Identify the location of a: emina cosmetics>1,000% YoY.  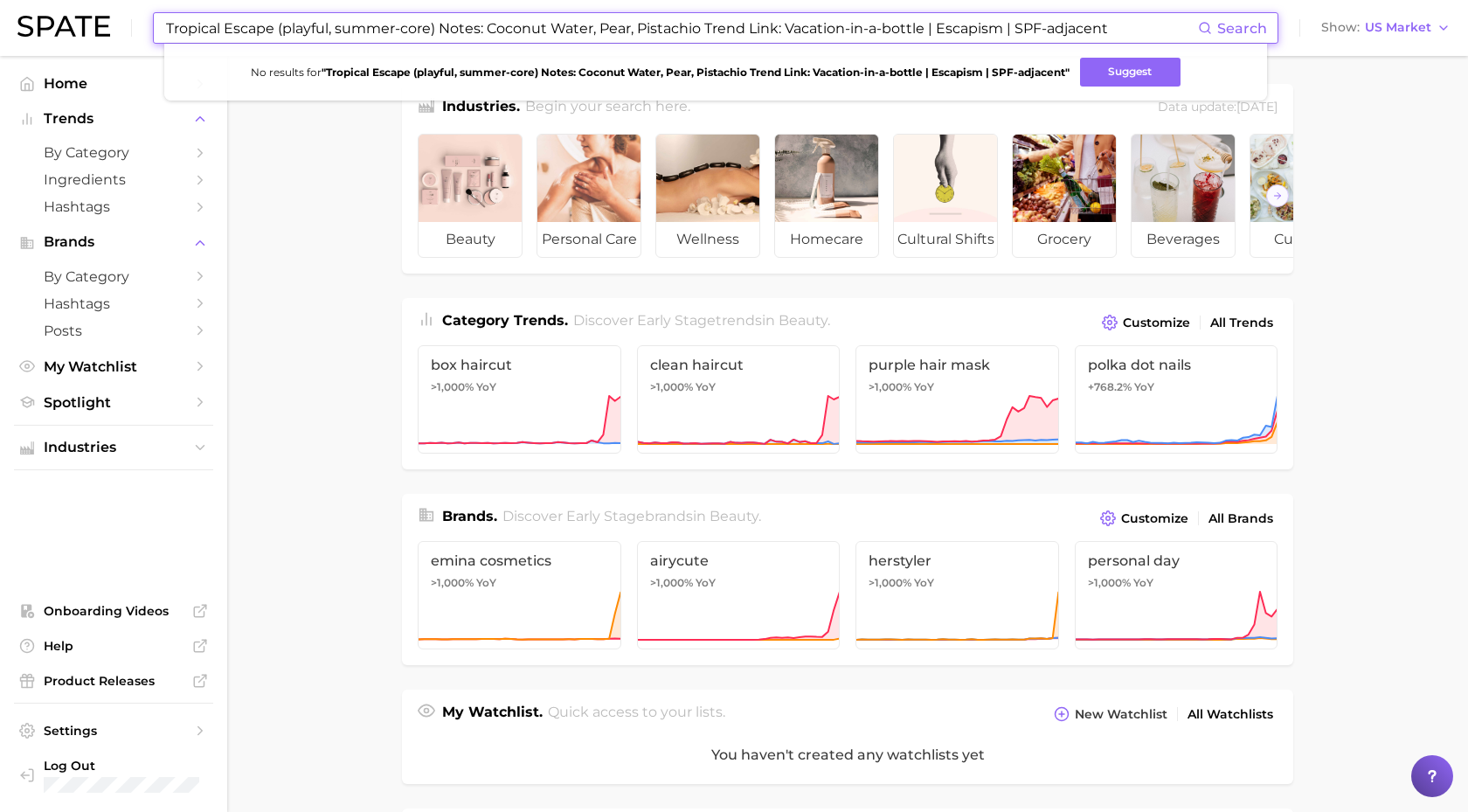
(519, 596).